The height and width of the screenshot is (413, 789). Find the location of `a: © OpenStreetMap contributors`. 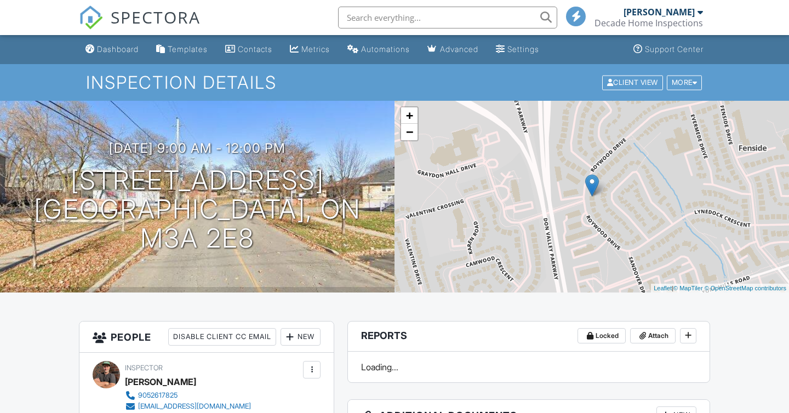

a: © OpenStreetMap contributors is located at coordinates (746, 288).